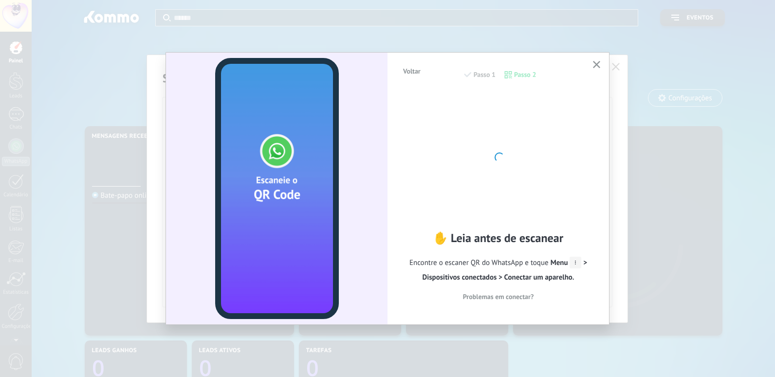  Describe the element at coordinates (498, 297) in the screenshot. I see `button: Problemas em conectar?` at that location.